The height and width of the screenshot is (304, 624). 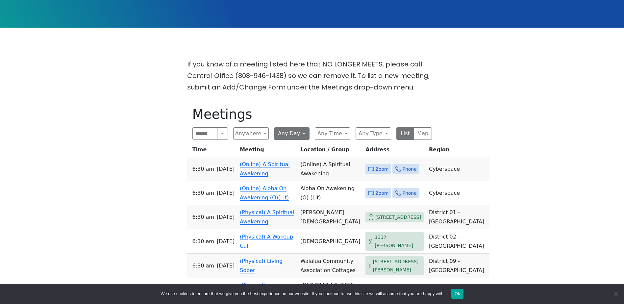 I want to click on button: Ok, so click(x=457, y=294).